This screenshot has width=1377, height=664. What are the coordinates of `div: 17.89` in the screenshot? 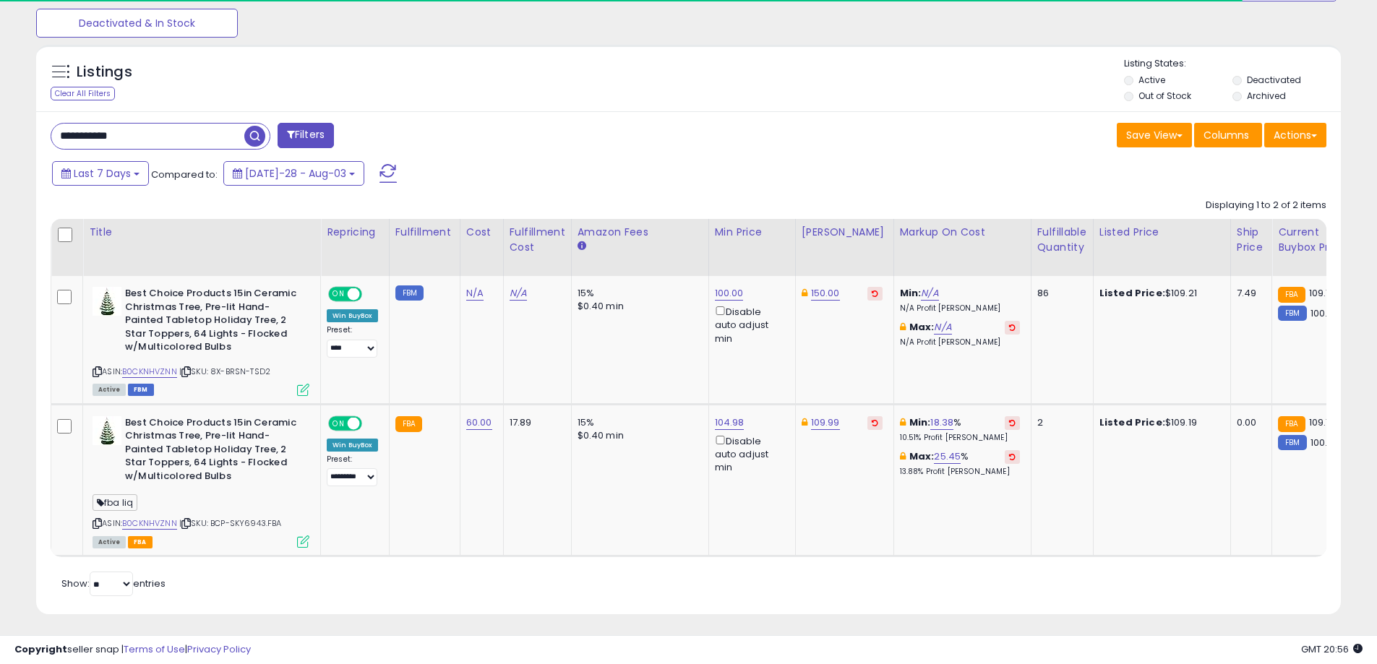 It's located at (535, 423).